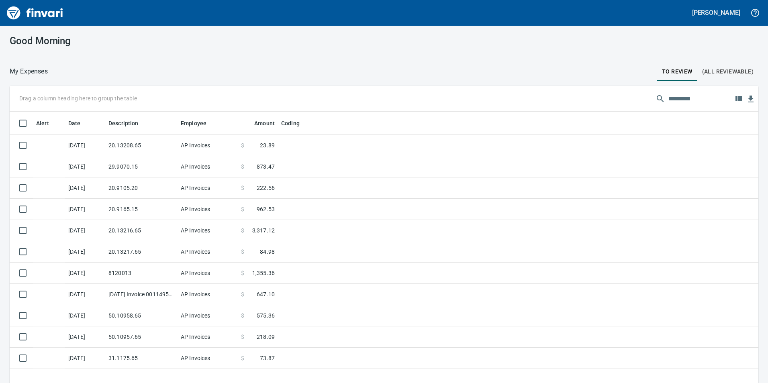 This screenshot has height=383, width=768. Describe the element at coordinates (267, 145) in the screenshot. I see `span: 23.89` at that location.